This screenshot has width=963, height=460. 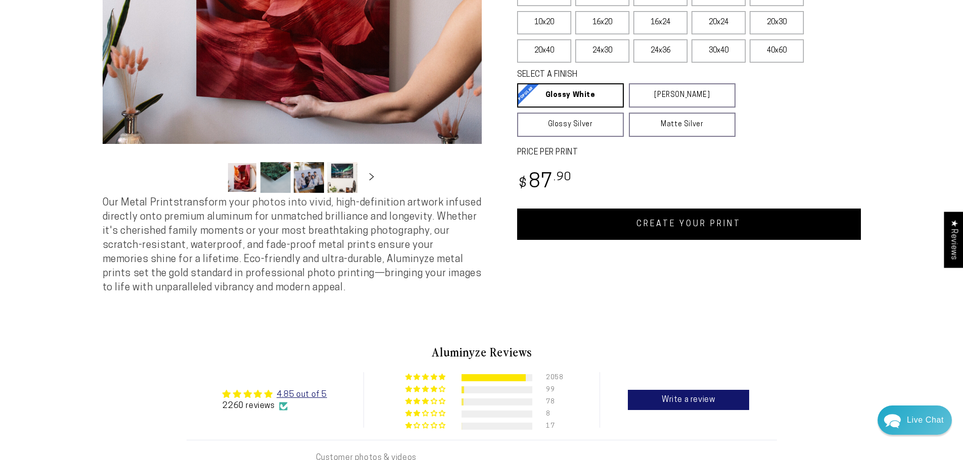 I want to click on span: Re:amaze, so click(x=122, y=292).